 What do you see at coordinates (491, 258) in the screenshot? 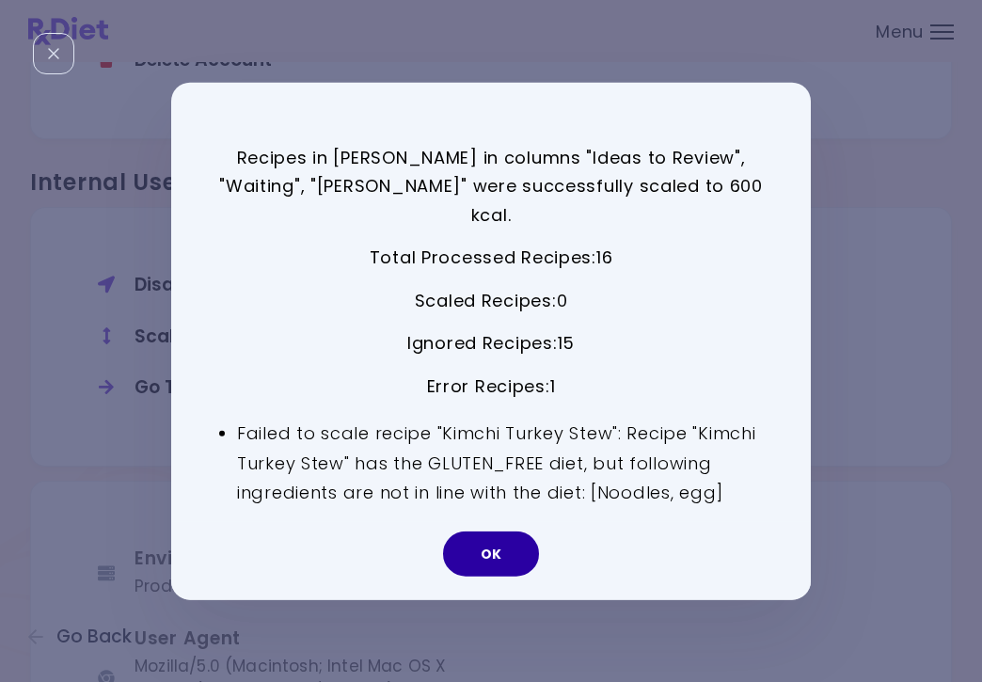
I see `p: Total Processed Recipes : 16` at bounding box center [491, 258].